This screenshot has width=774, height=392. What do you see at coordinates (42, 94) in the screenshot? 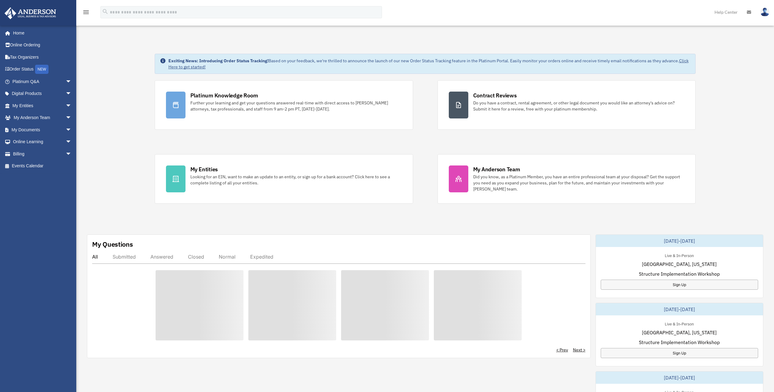
I see `a: Digital Productsarrow_drop_down` at bounding box center [42, 94].